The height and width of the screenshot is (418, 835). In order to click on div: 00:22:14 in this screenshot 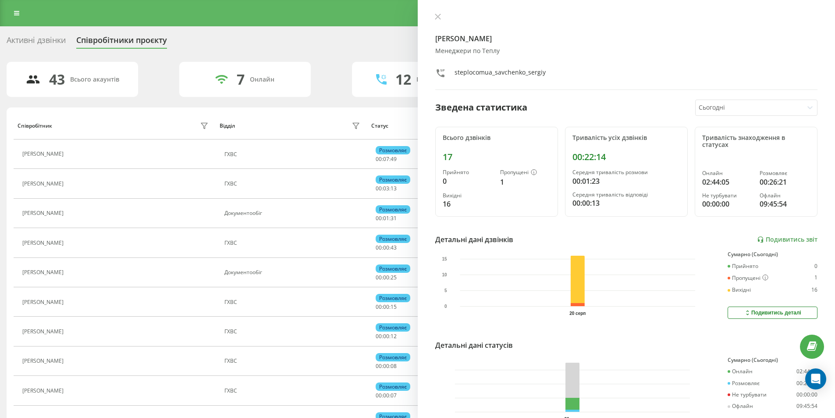, I will do `click(627, 157)`.